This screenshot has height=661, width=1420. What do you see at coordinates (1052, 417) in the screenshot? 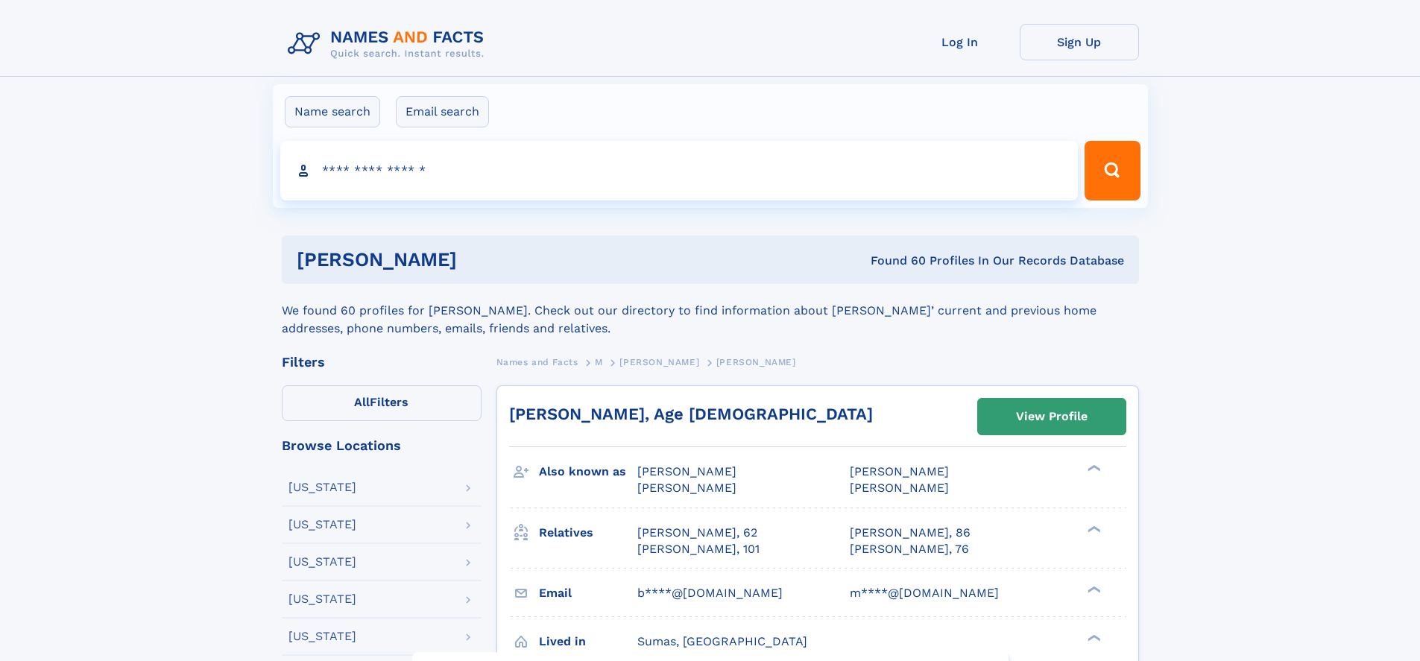
I see `a: View Profile` at bounding box center [1052, 417].